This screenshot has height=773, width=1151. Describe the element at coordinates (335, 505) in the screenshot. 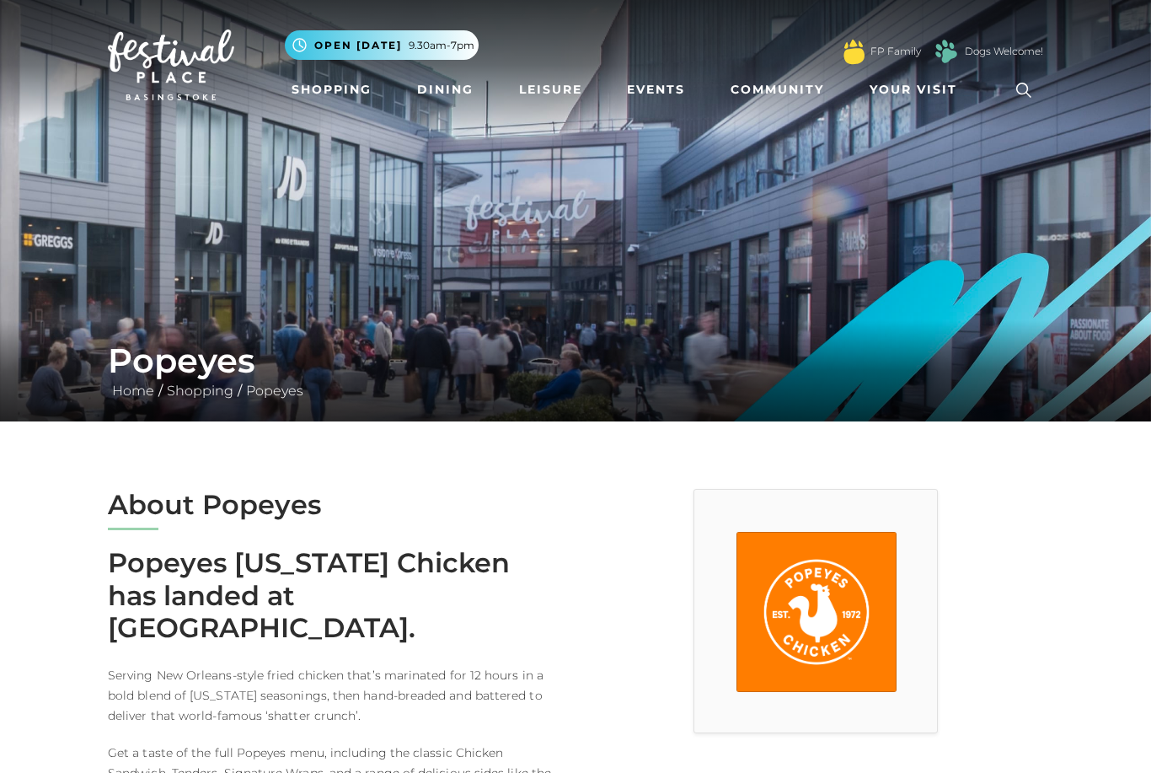

I see `h2: About Popeyes` at that location.